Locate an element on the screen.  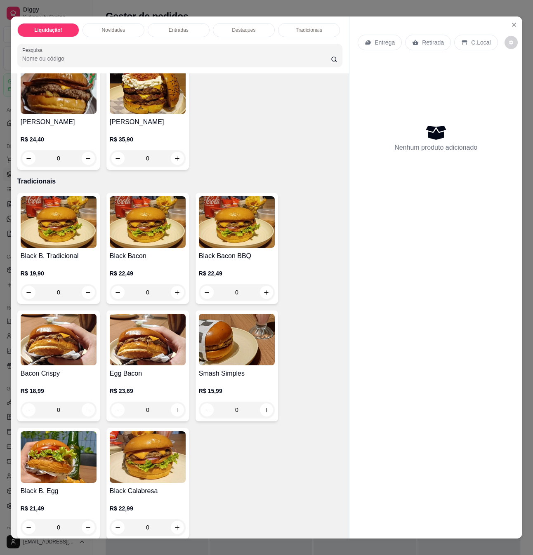
button: Close is located at coordinates (514, 25).